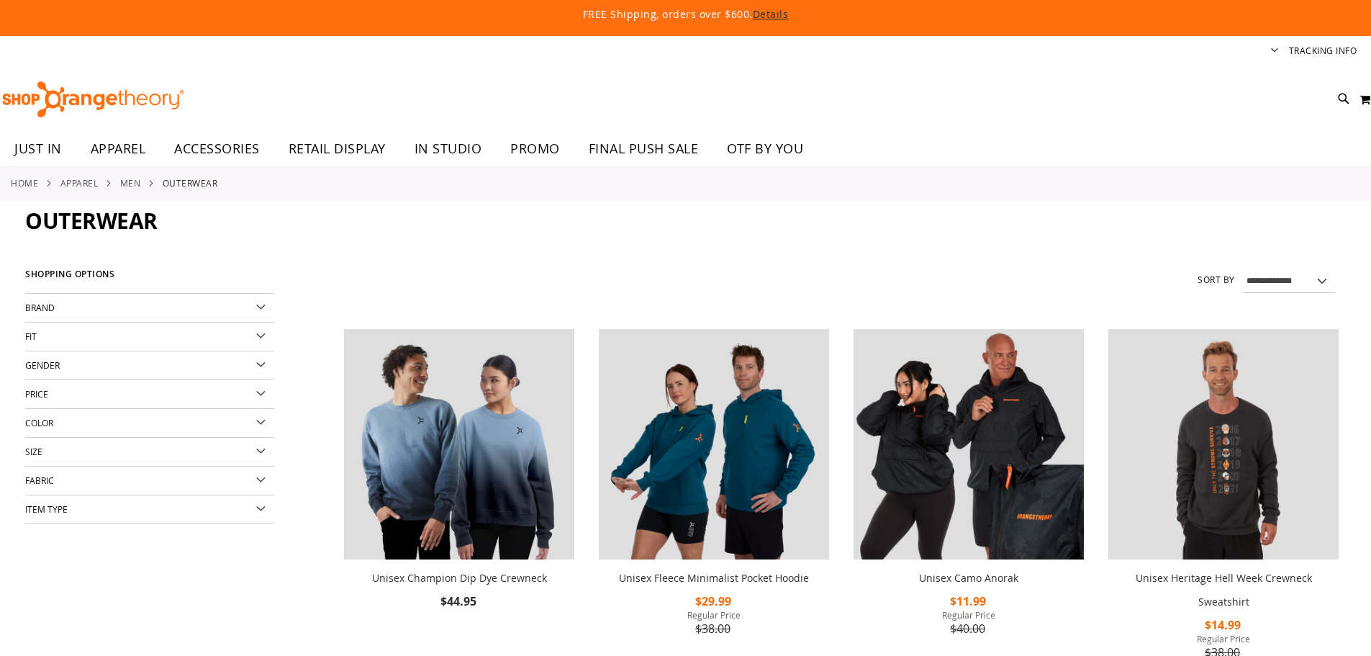 This screenshot has width=1371, height=656. Describe the element at coordinates (771, 14) in the screenshot. I see `a: Details` at that location.